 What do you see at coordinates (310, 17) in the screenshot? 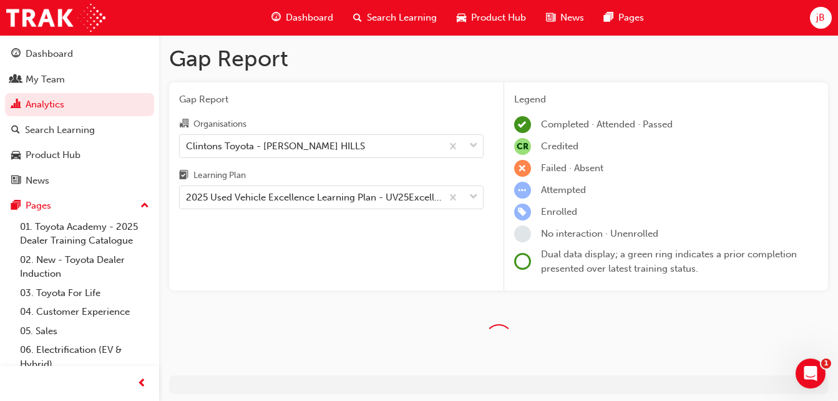
I see `span: Dashboard` at bounding box center [310, 17].